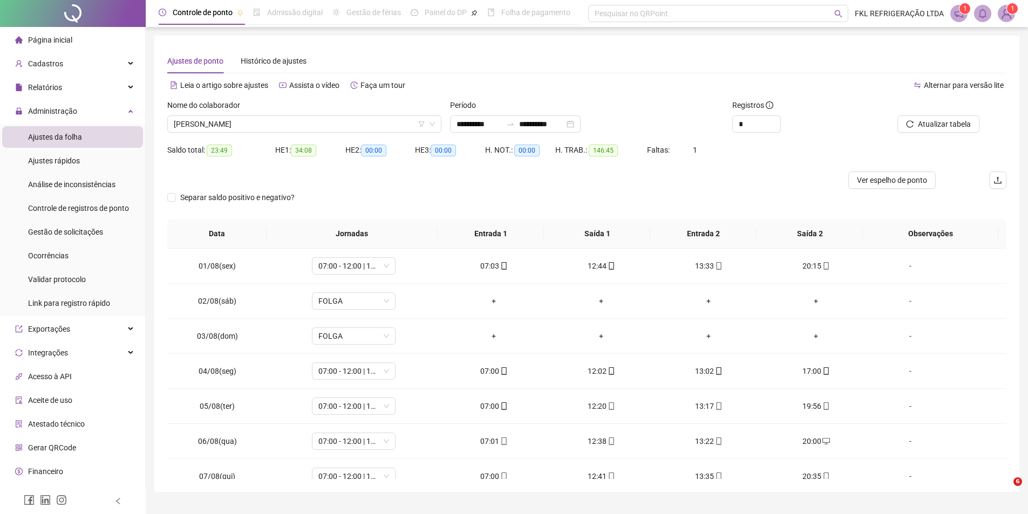 Image resolution: width=1028 pixels, height=514 pixels. What do you see at coordinates (50, 377) in the screenshot?
I see `span: Acesso à API` at bounding box center [50, 377].